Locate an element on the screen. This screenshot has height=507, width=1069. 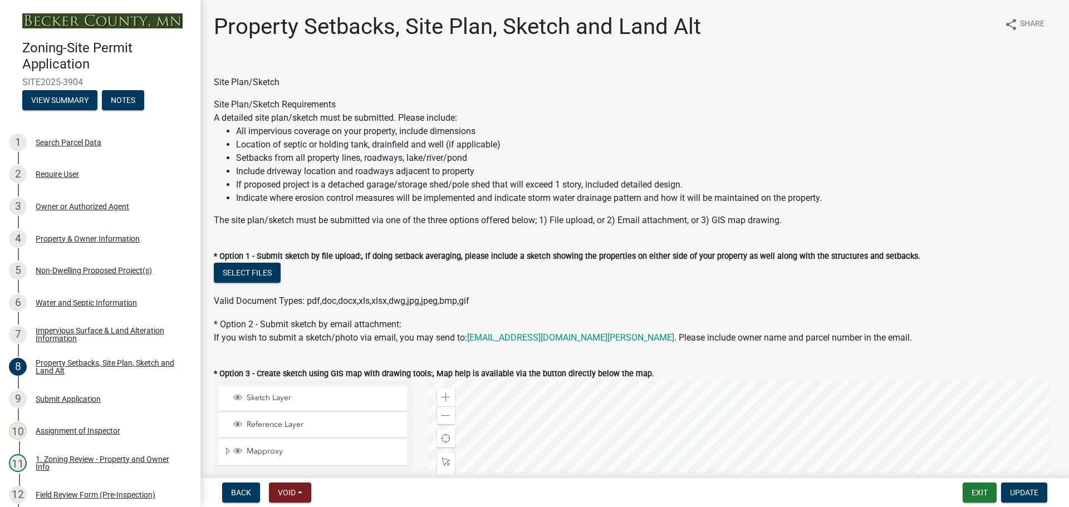
div: A detailed site plan/sketch must be submitted. Please include: is located at coordinates (635, 158).